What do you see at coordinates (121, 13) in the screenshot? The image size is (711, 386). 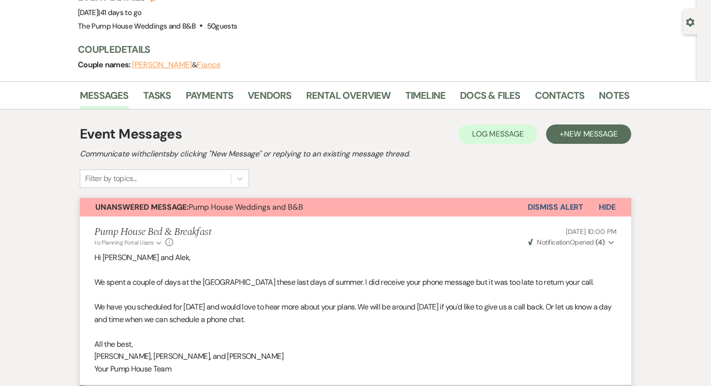 I see `span: 41 days to go` at bounding box center [121, 13].